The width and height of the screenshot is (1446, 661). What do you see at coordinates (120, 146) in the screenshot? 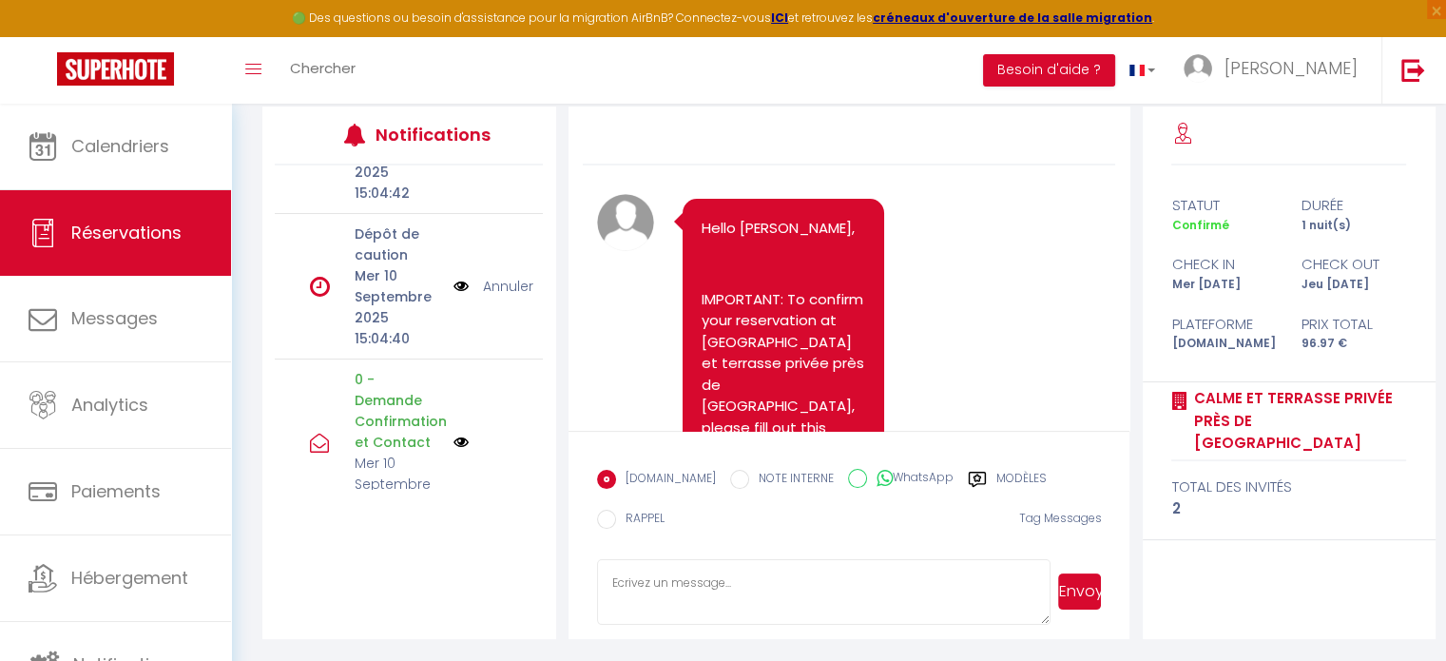
I see `span: Calendriers` at bounding box center [120, 146].